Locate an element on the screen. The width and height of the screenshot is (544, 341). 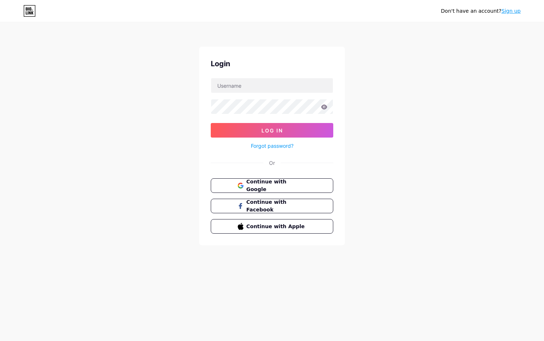
a: Sign up is located at coordinates (510, 11).